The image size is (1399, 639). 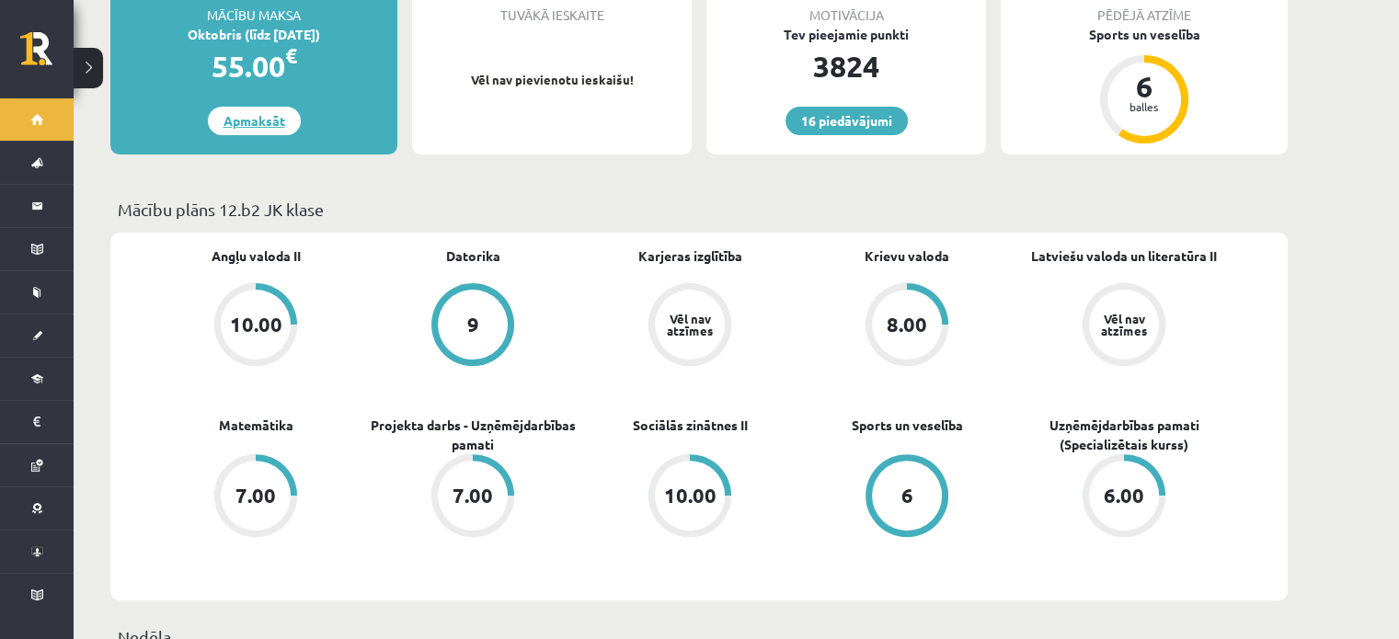 What do you see at coordinates (254, 120) in the screenshot?
I see `a: Apmaksāt` at bounding box center [254, 120].